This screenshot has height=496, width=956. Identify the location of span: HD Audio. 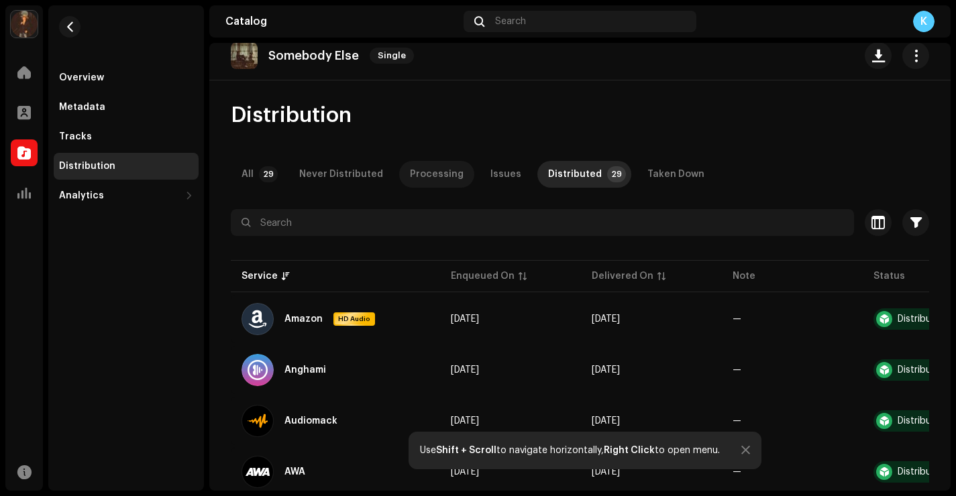
(354, 319).